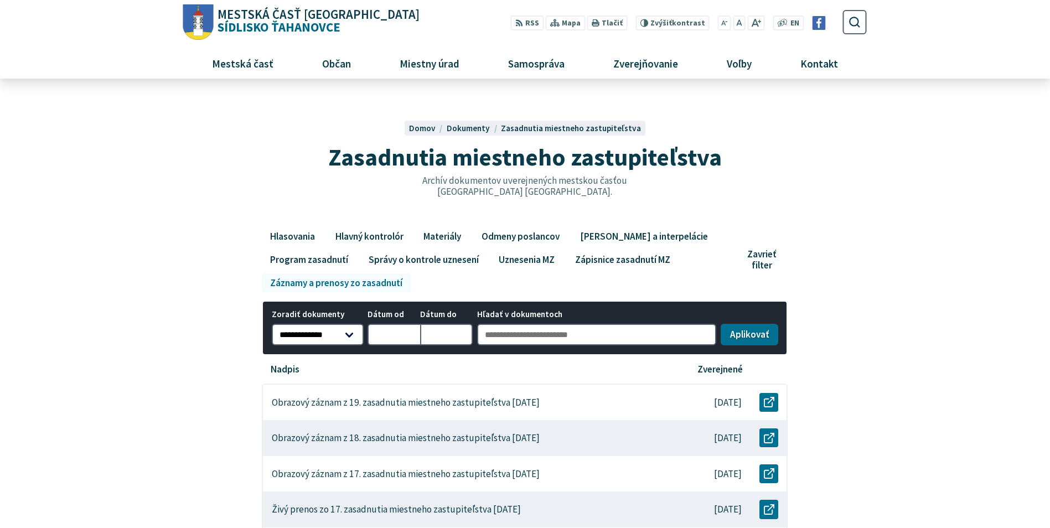 The width and height of the screenshot is (1050, 528). I want to click on a: Zápisnice zasadnutí MZ, so click(622, 260).